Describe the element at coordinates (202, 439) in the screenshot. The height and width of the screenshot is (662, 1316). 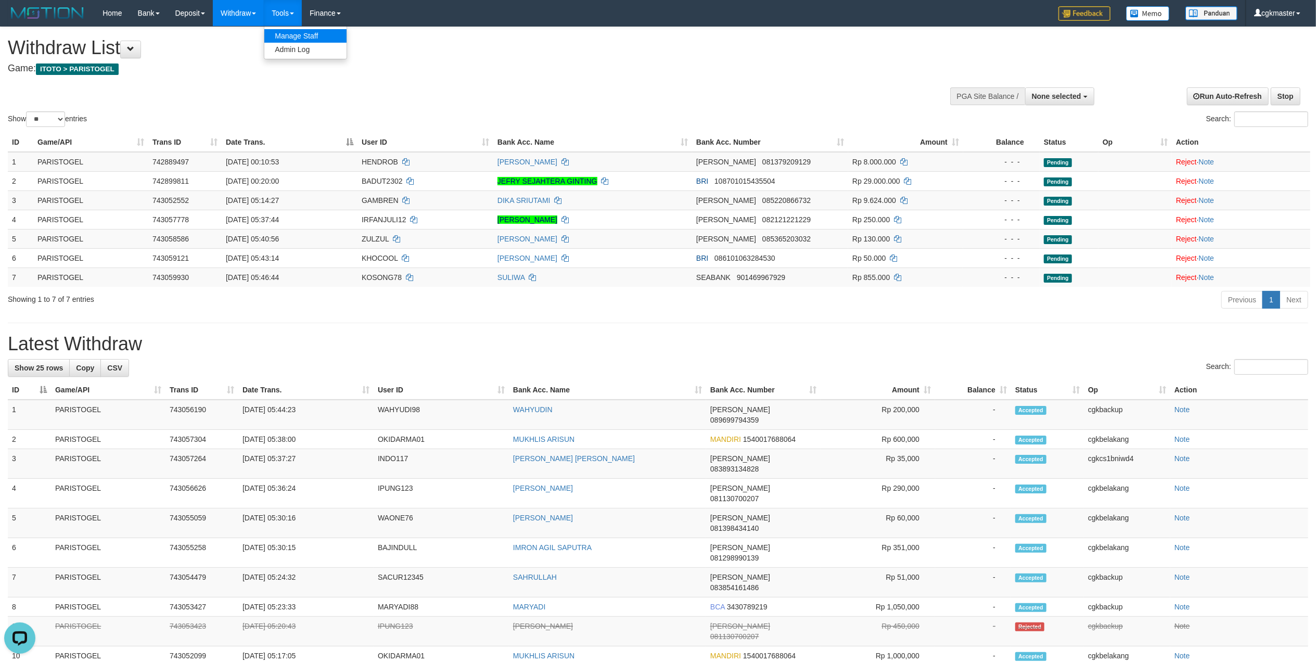
I see `td: 743057304` at that location.